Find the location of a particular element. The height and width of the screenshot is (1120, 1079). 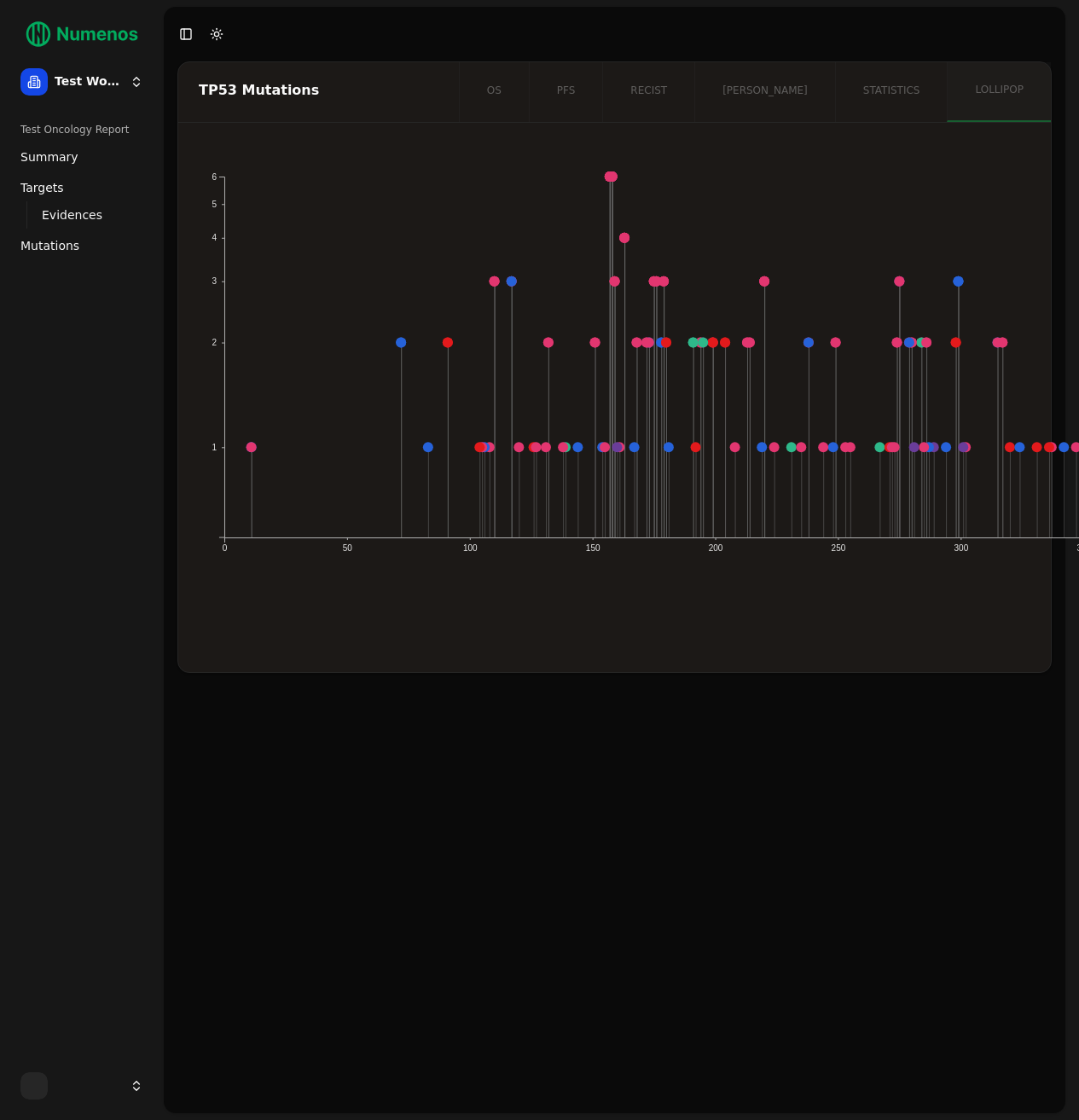

text: 3 is located at coordinates (214, 282).